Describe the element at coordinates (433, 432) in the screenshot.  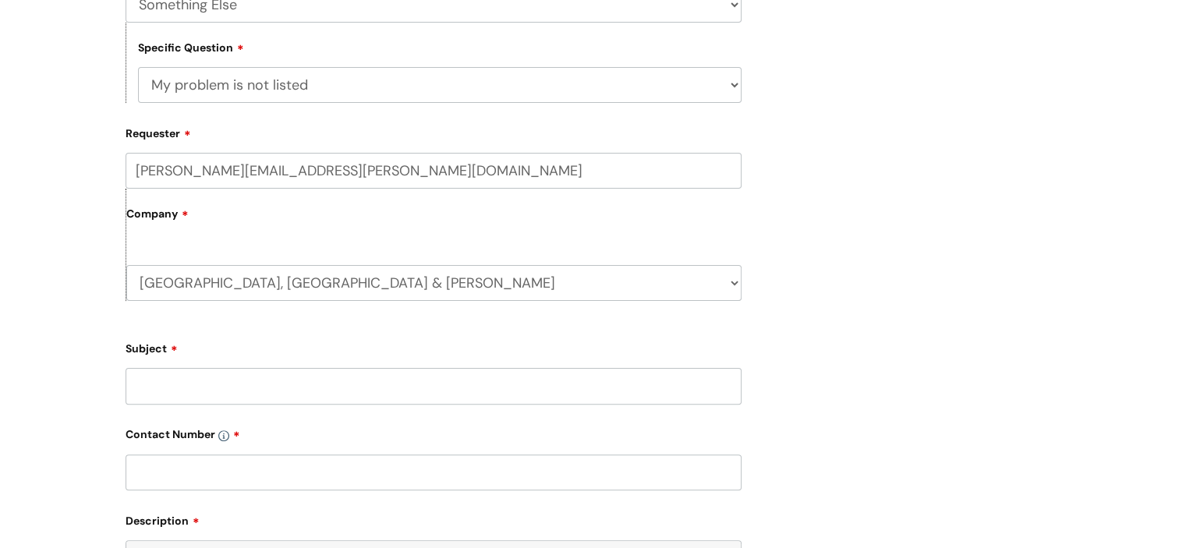
I see `label: Contact Number` at that location.